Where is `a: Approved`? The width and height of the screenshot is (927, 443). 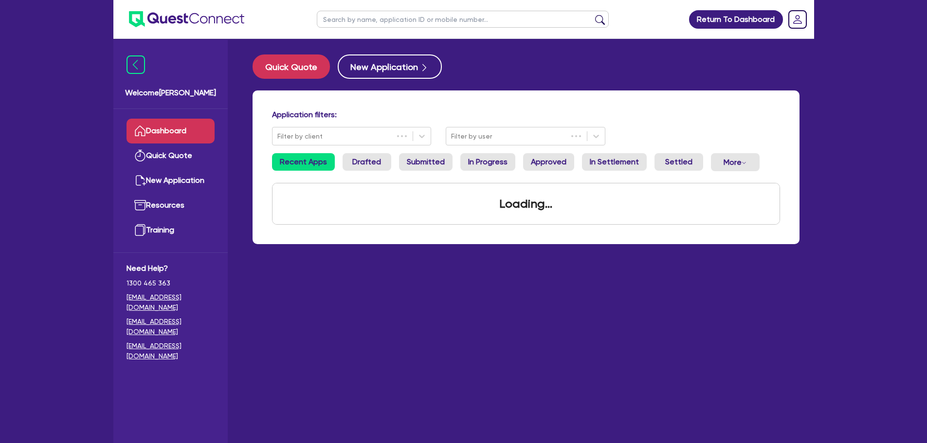
a: Approved is located at coordinates (548, 162).